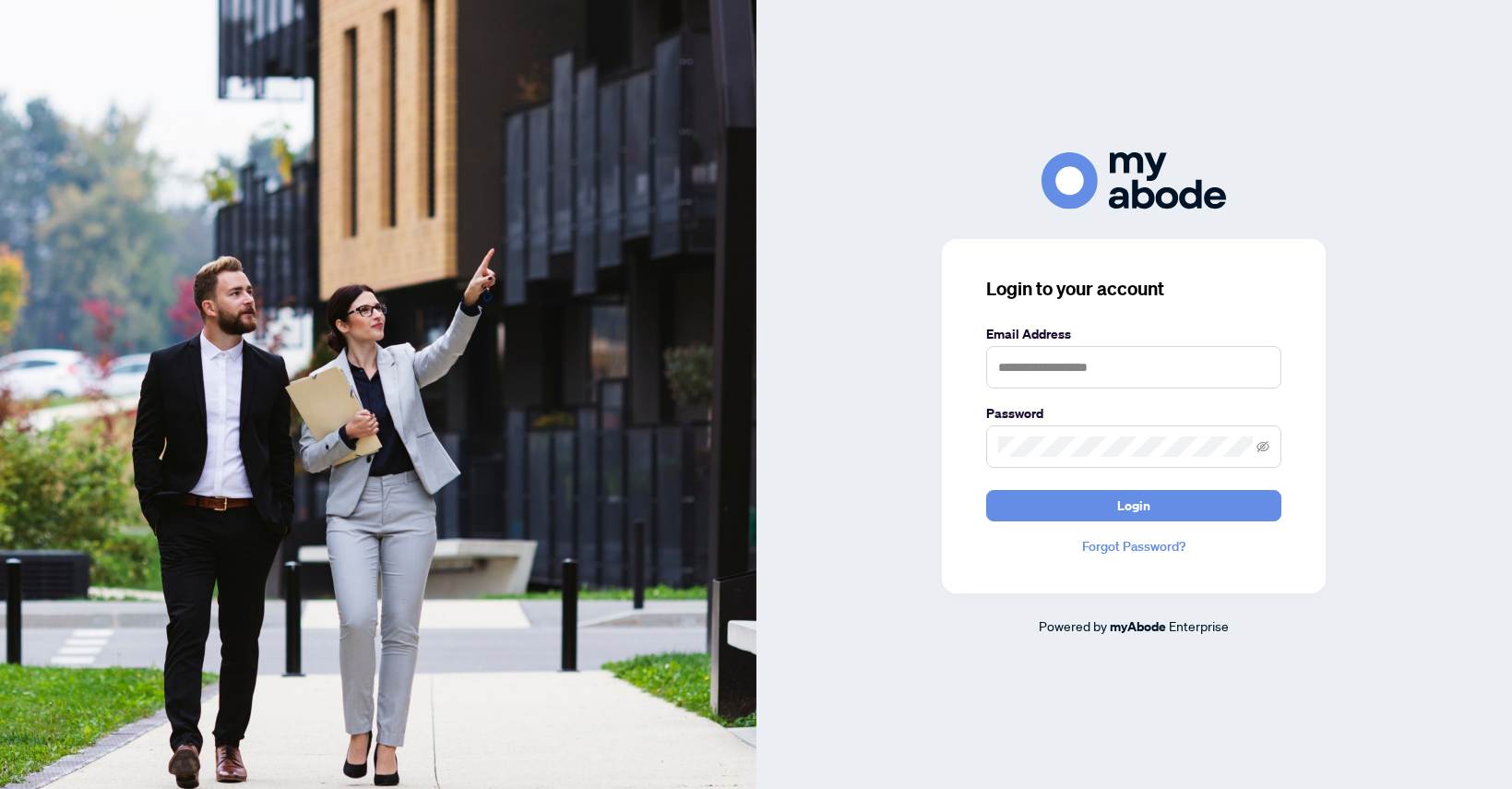 This screenshot has width=1512, height=789. Describe the element at coordinates (1134, 179) in the screenshot. I see `img: ma-logo` at that location.